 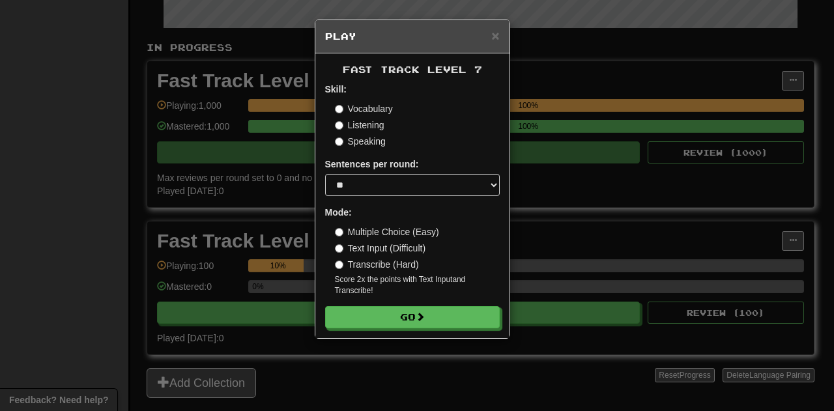 What do you see at coordinates (372, 164) in the screenshot?
I see `label: Sentences per round:` at bounding box center [372, 164].